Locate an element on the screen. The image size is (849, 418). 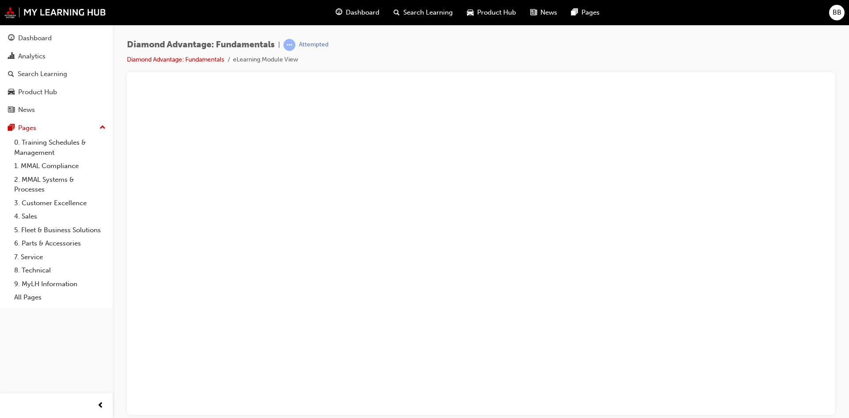
li: eLearning Module View is located at coordinates (265, 60).